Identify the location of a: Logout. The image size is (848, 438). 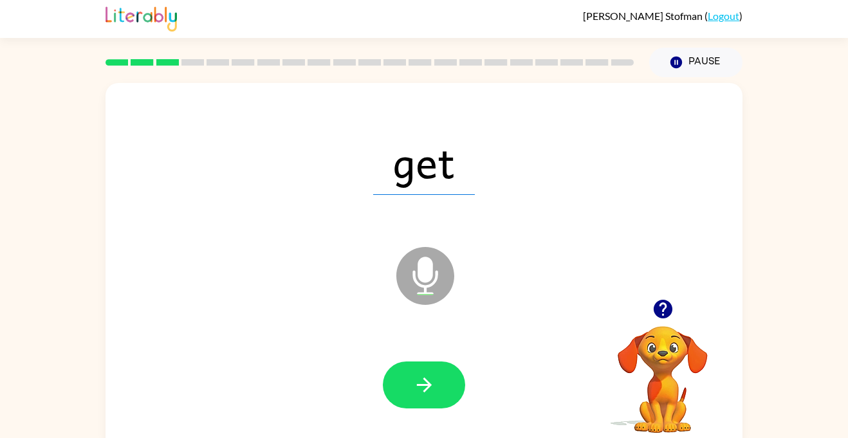
(723, 15).